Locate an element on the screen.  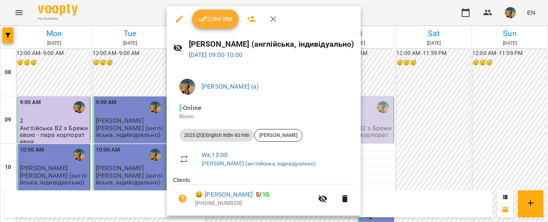
ul: Clients is located at coordinates (264, 196).